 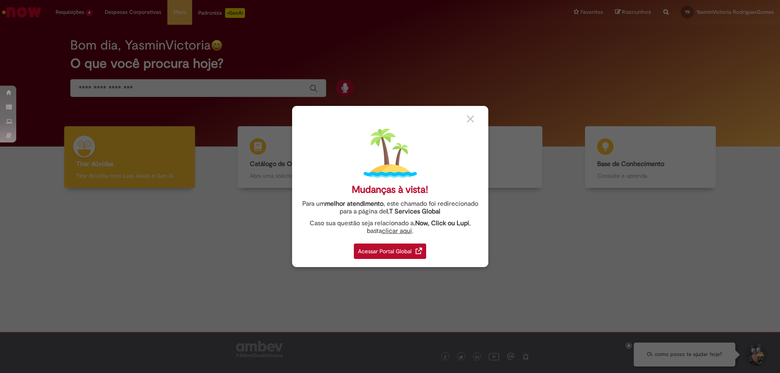 What do you see at coordinates (390, 249) in the screenshot?
I see `a: Acessar Portal Global` at bounding box center [390, 249].